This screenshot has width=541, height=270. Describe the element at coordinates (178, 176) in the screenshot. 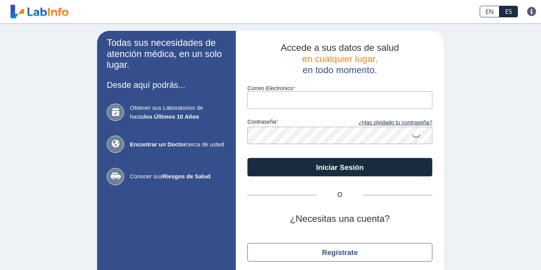

I see `span: Conocer sus` at that location.